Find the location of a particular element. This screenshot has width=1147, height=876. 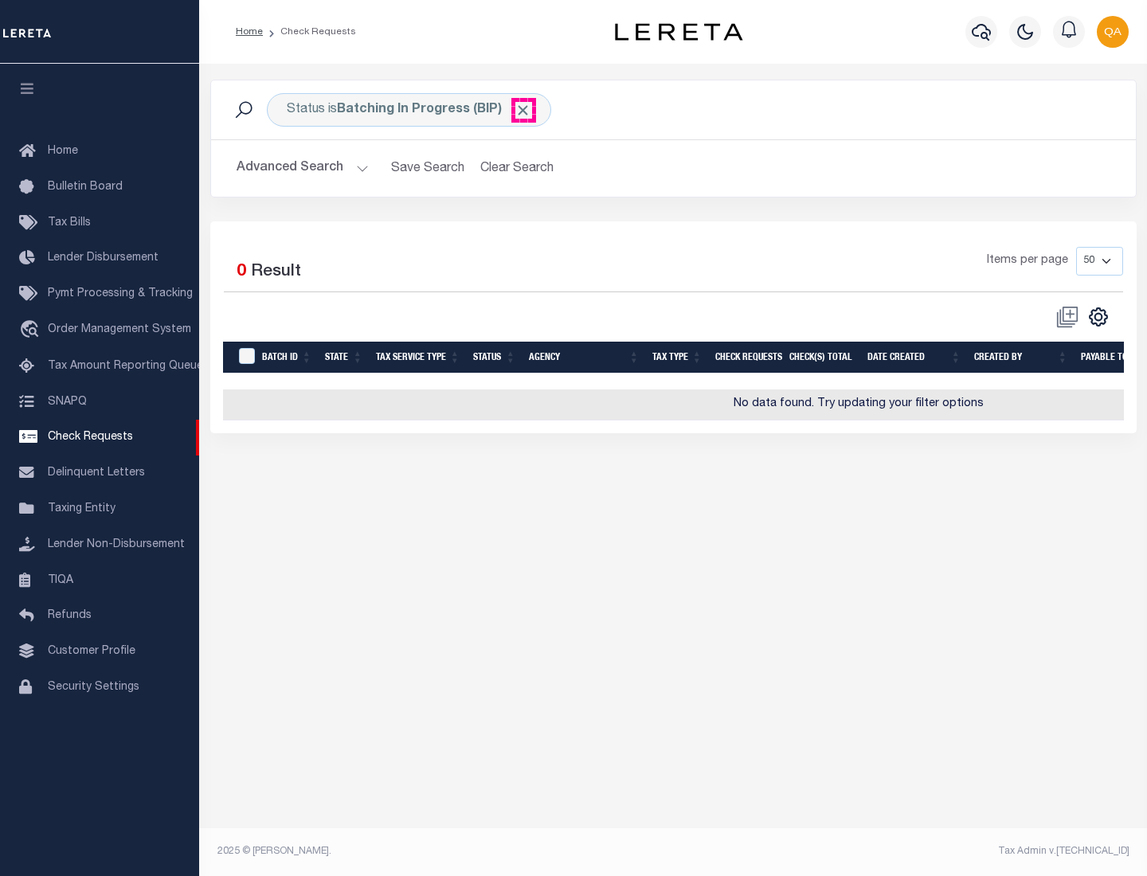

button: Advanced Search is located at coordinates (303, 168).